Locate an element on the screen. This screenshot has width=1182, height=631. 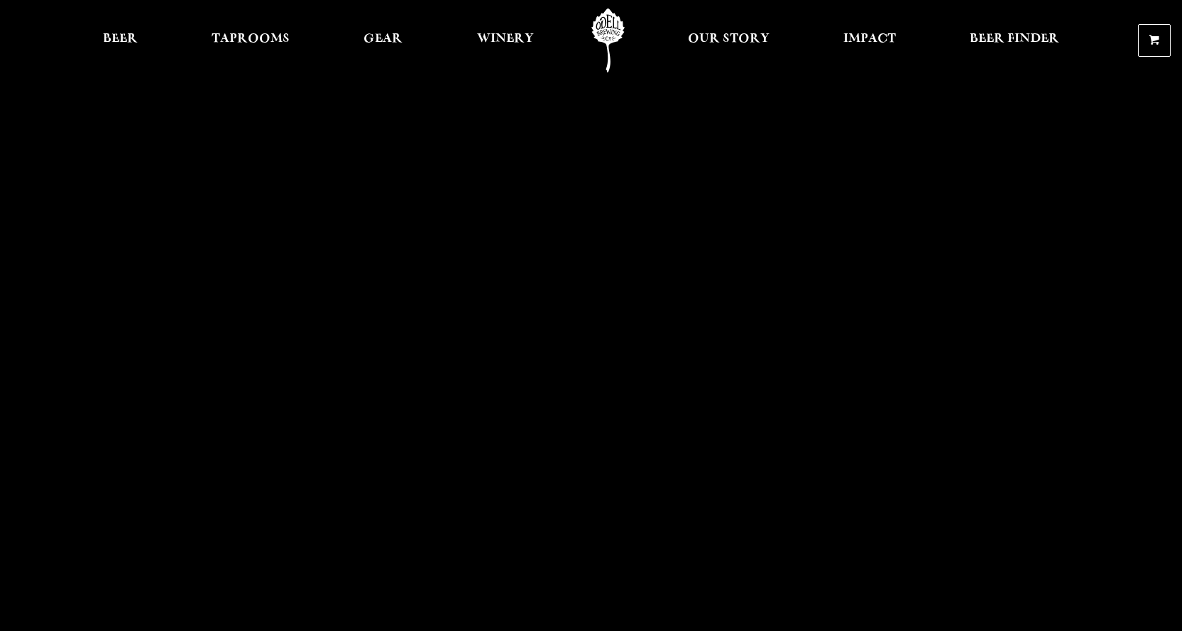
a: Beer Finder is located at coordinates (1014, 40).